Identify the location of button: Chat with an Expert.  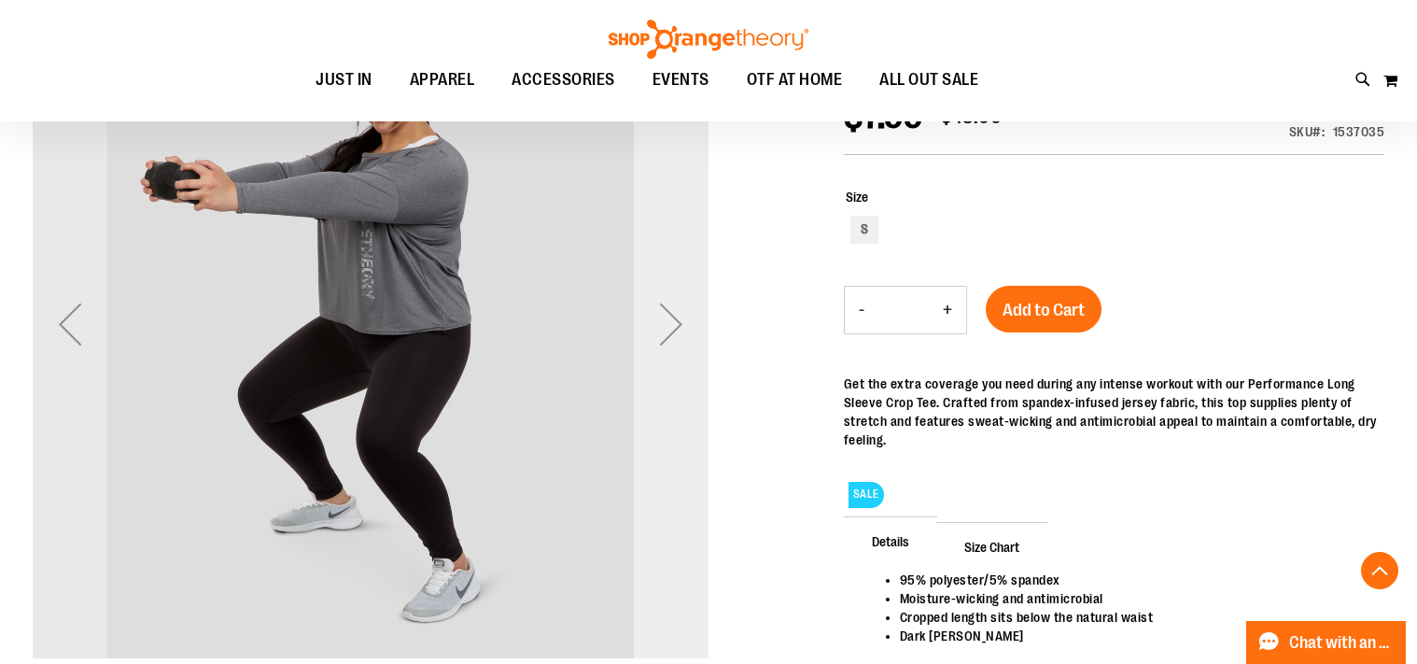
(1327, 642).